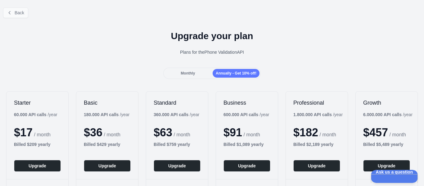 The image size is (424, 186). Describe the element at coordinates (376, 132) in the screenshot. I see `span: $ 457` at that location.